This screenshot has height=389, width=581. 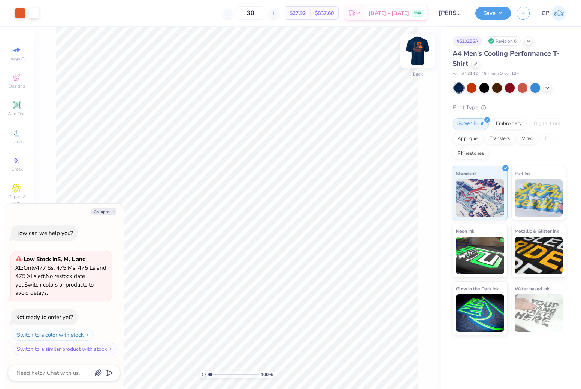 I want to click on div: Applique, so click(x=467, y=139).